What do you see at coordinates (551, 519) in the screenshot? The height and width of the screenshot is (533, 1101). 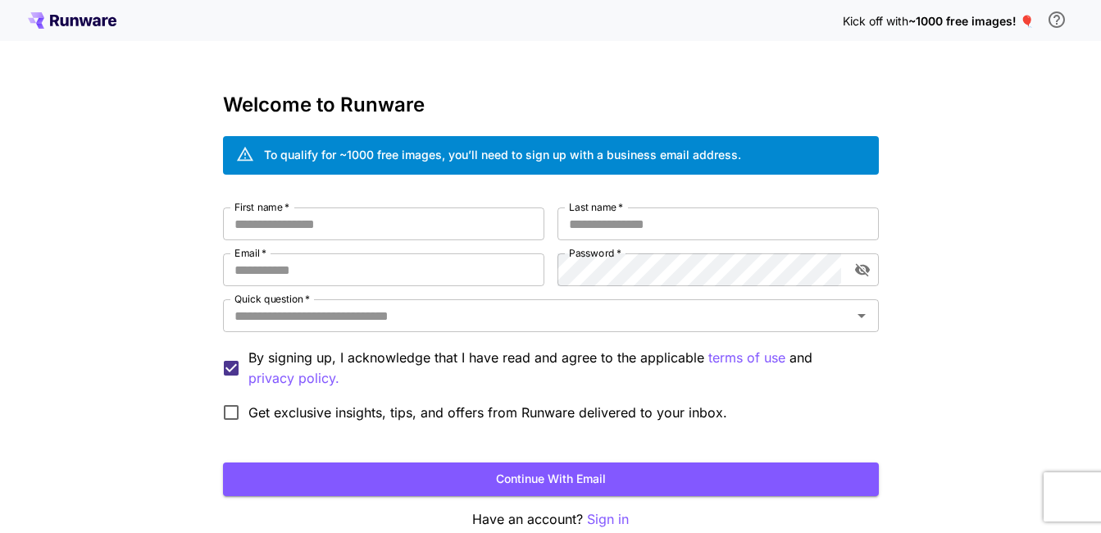 I see `p: Have an account?` at bounding box center [551, 519].